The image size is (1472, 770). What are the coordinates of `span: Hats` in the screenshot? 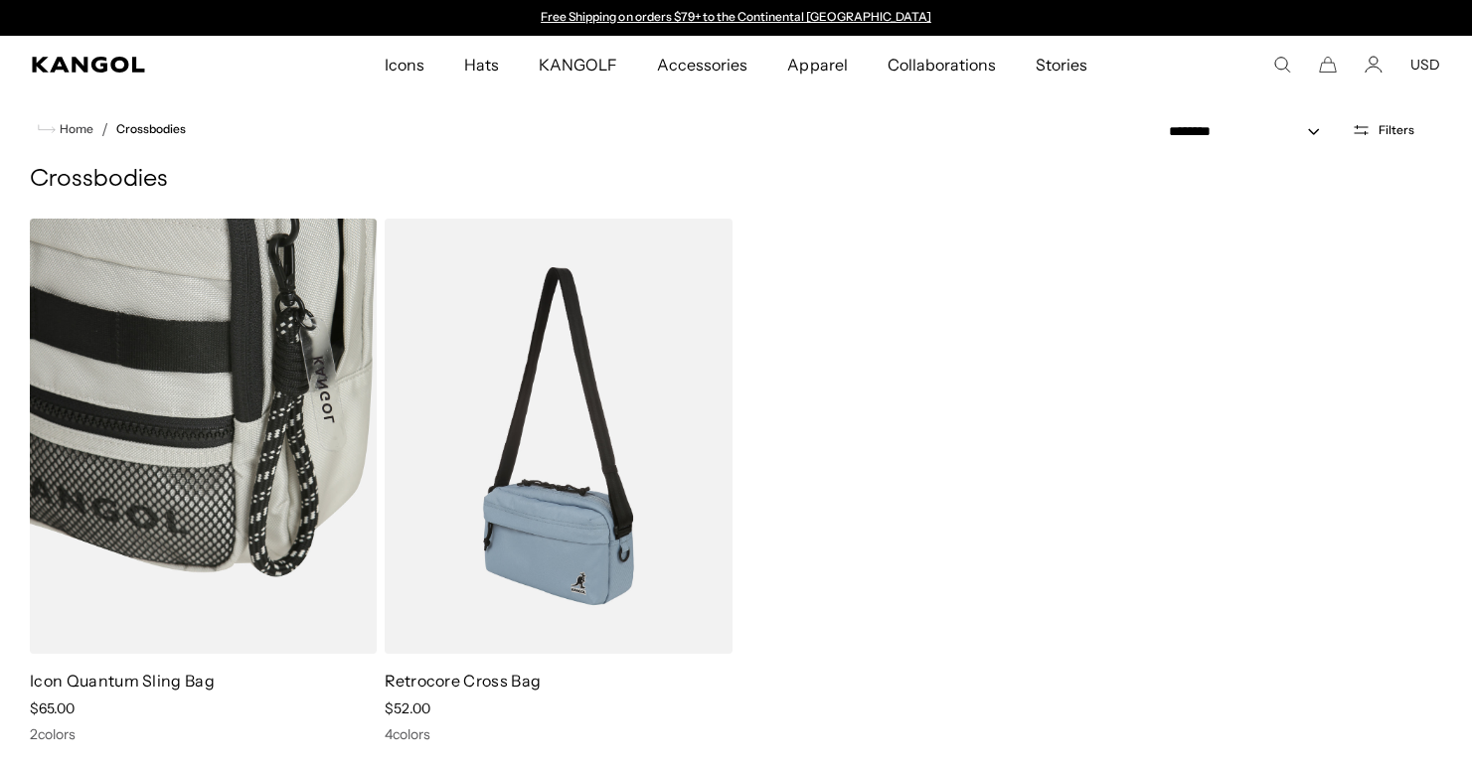 It's located at (481, 65).